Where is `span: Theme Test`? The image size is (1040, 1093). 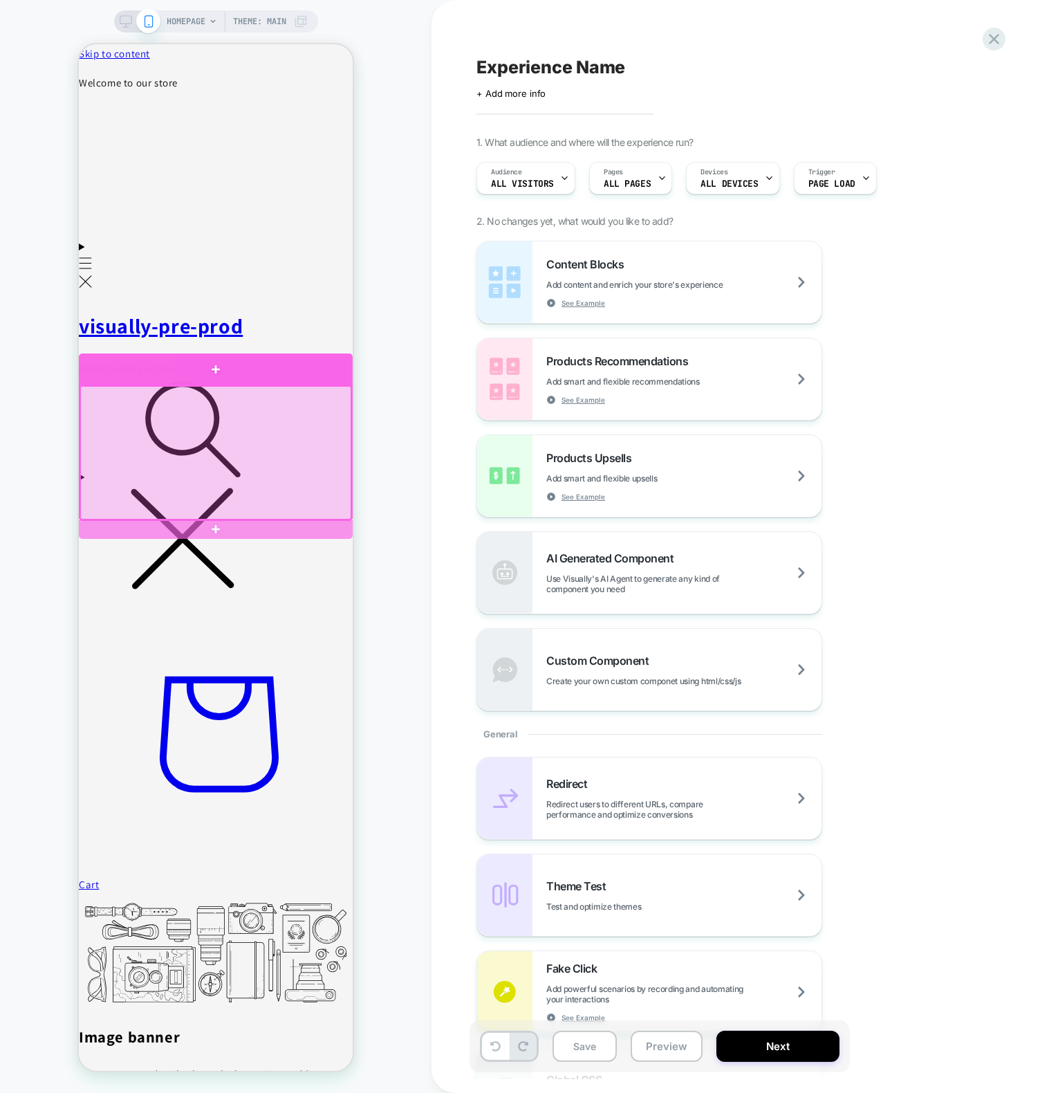
span: Theme Test is located at coordinates (580, 886).